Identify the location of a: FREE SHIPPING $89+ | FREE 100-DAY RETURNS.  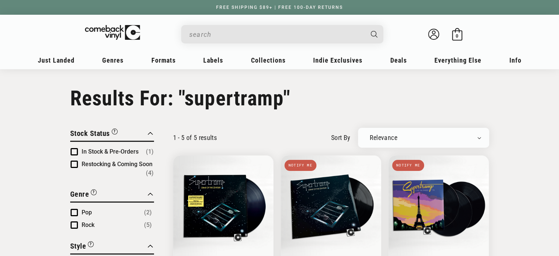
(279, 7).